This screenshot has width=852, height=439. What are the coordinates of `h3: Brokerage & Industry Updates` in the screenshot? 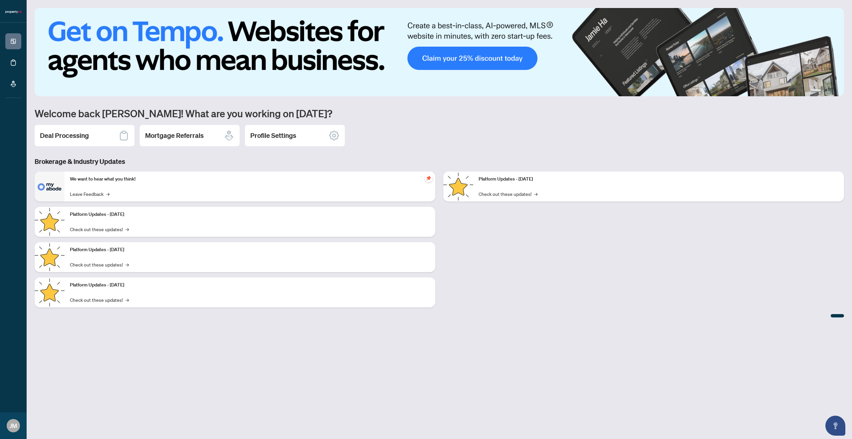 It's located at (439, 161).